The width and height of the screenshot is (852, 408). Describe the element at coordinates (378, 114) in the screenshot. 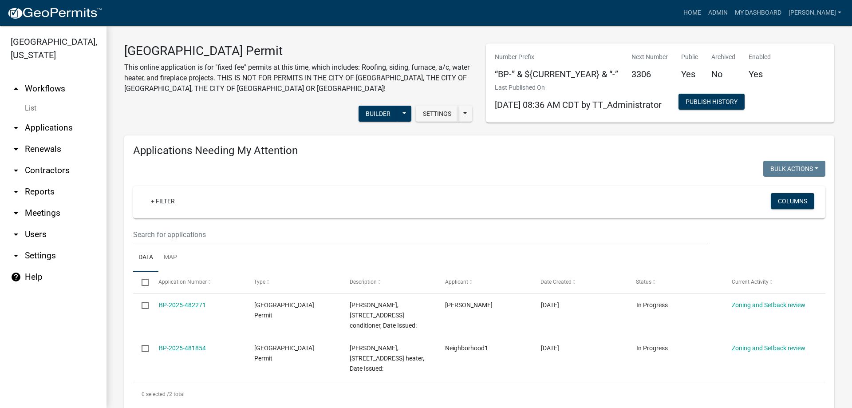

I see `button: Builder` at that location.